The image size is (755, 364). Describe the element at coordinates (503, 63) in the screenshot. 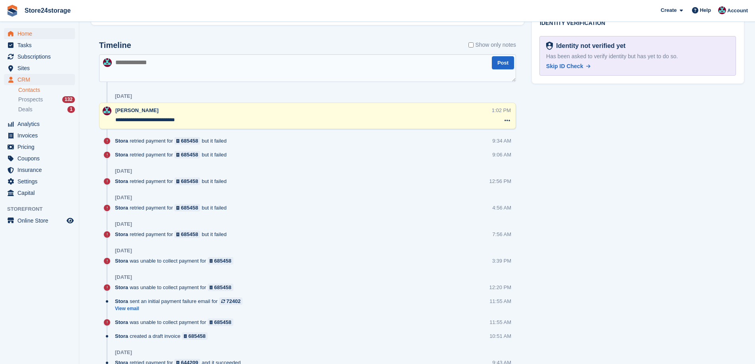

I see `button: Post` at that location.